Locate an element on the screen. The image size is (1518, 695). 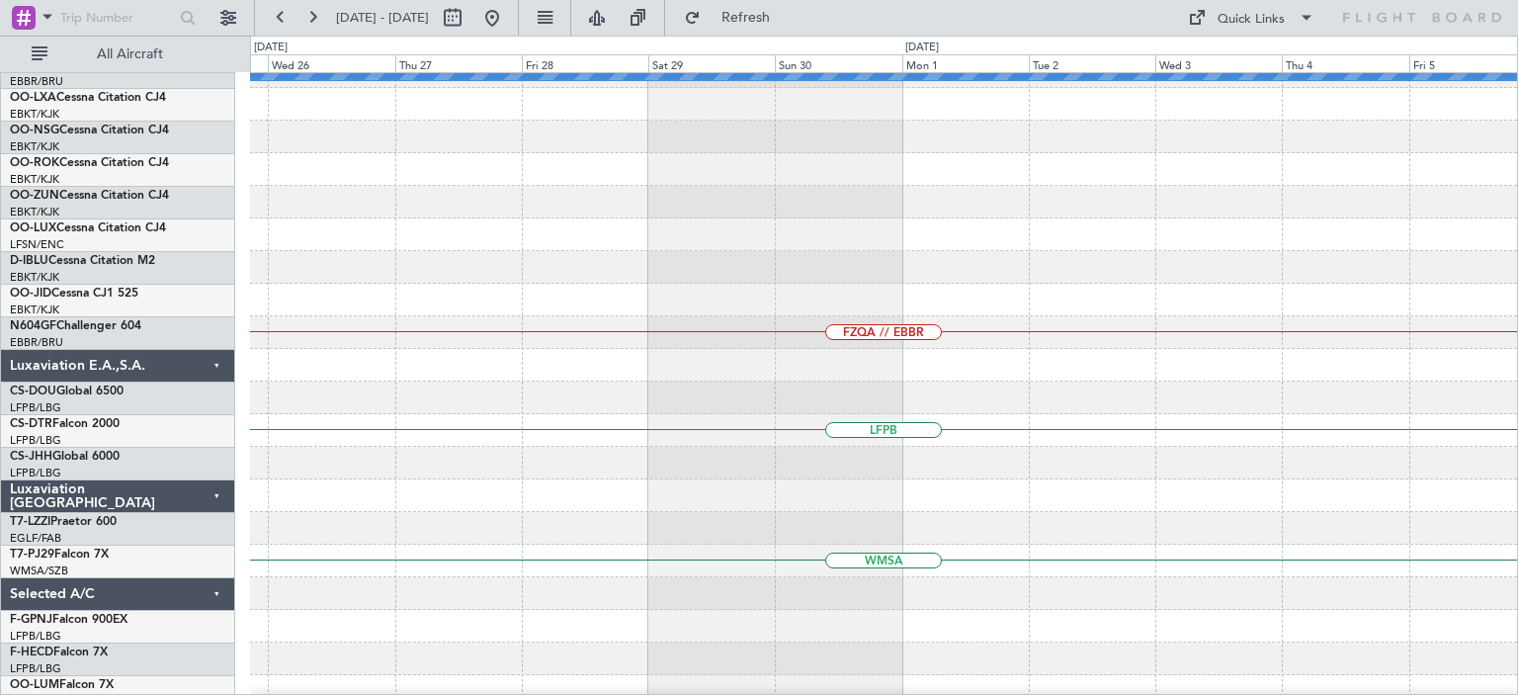
div: Mon 1 is located at coordinates (965, 63).